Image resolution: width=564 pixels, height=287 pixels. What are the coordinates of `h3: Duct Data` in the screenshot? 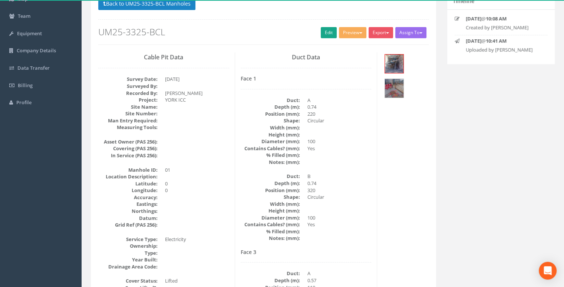 It's located at (306, 57).